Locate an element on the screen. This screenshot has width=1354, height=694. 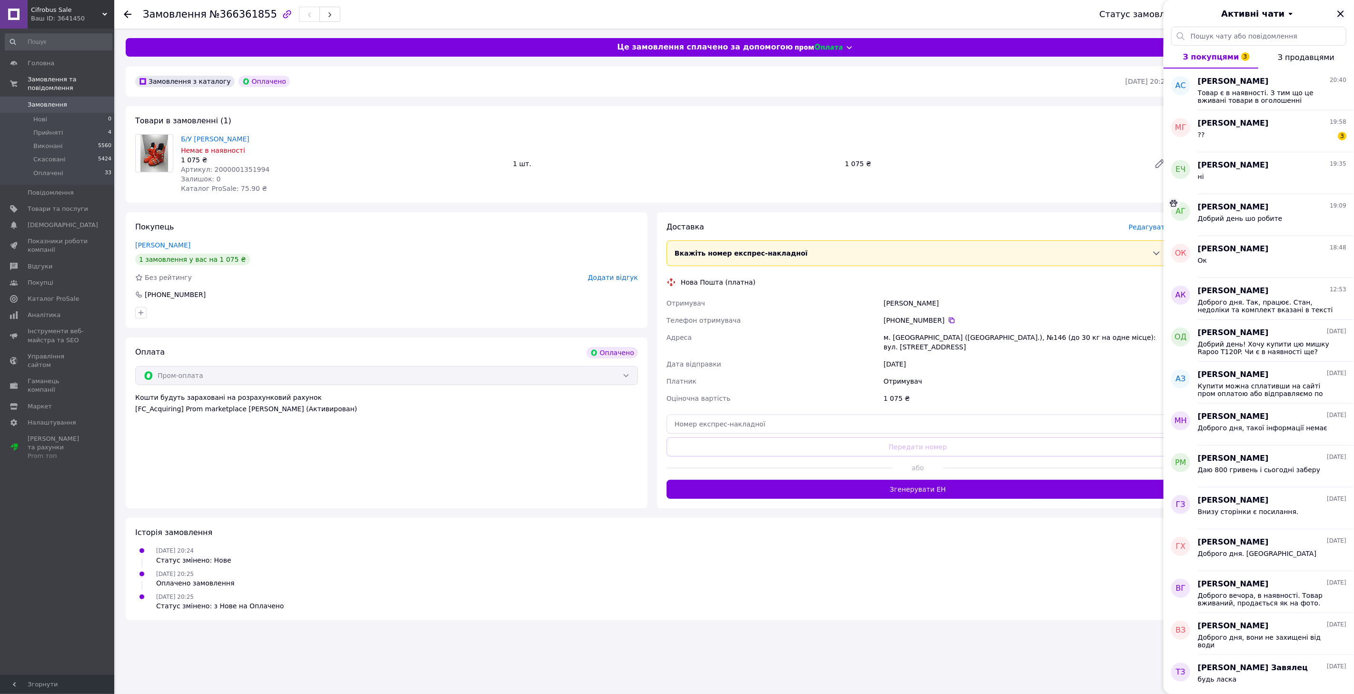
span: Товар є в наявності. З тим що це вживані товари в оголошенні ознайомились? is located at coordinates (1265, 97).